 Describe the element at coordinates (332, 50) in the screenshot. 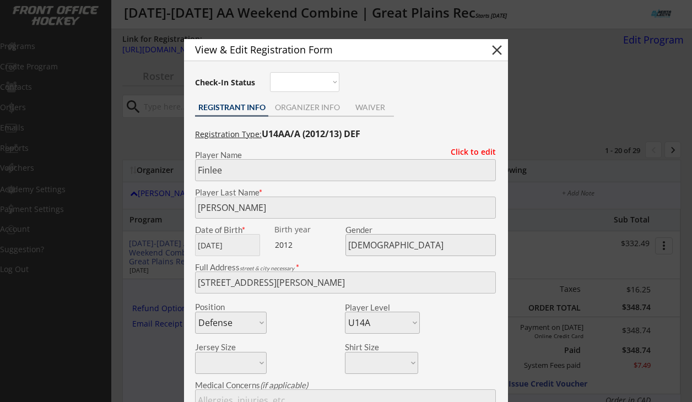

I see `div: View & Edit Registration Form` at that location.